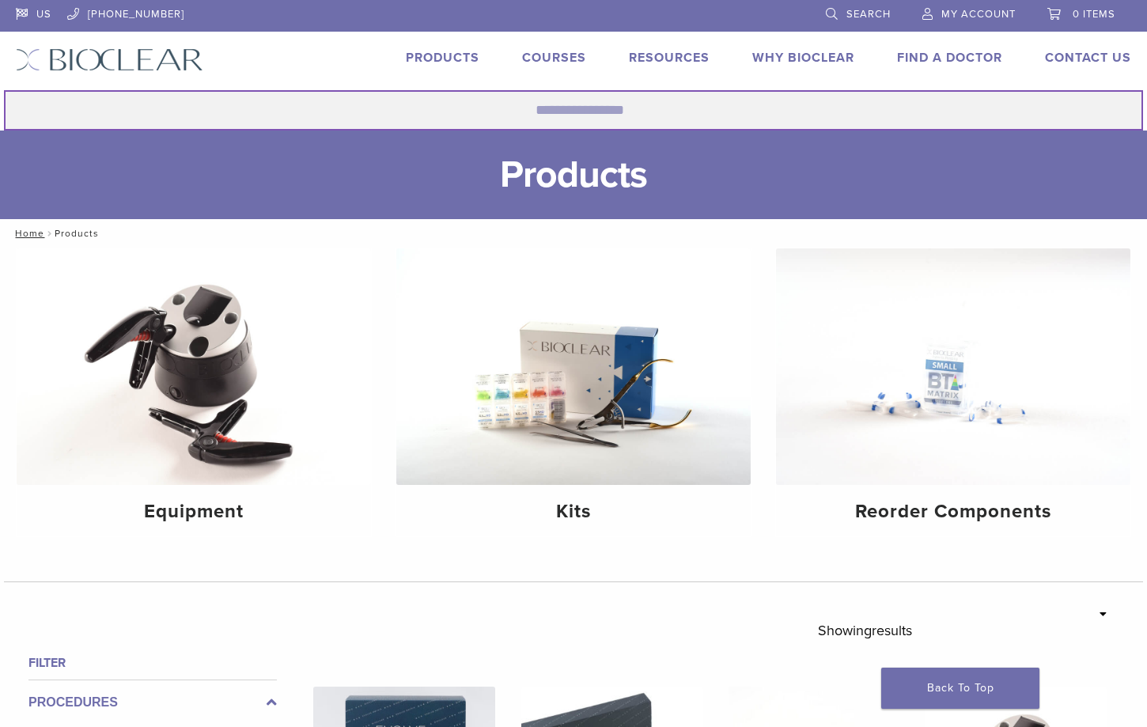 The width and height of the screenshot is (1147, 727). Describe the element at coordinates (109, 59) in the screenshot. I see `img: Bioclear` at that location.